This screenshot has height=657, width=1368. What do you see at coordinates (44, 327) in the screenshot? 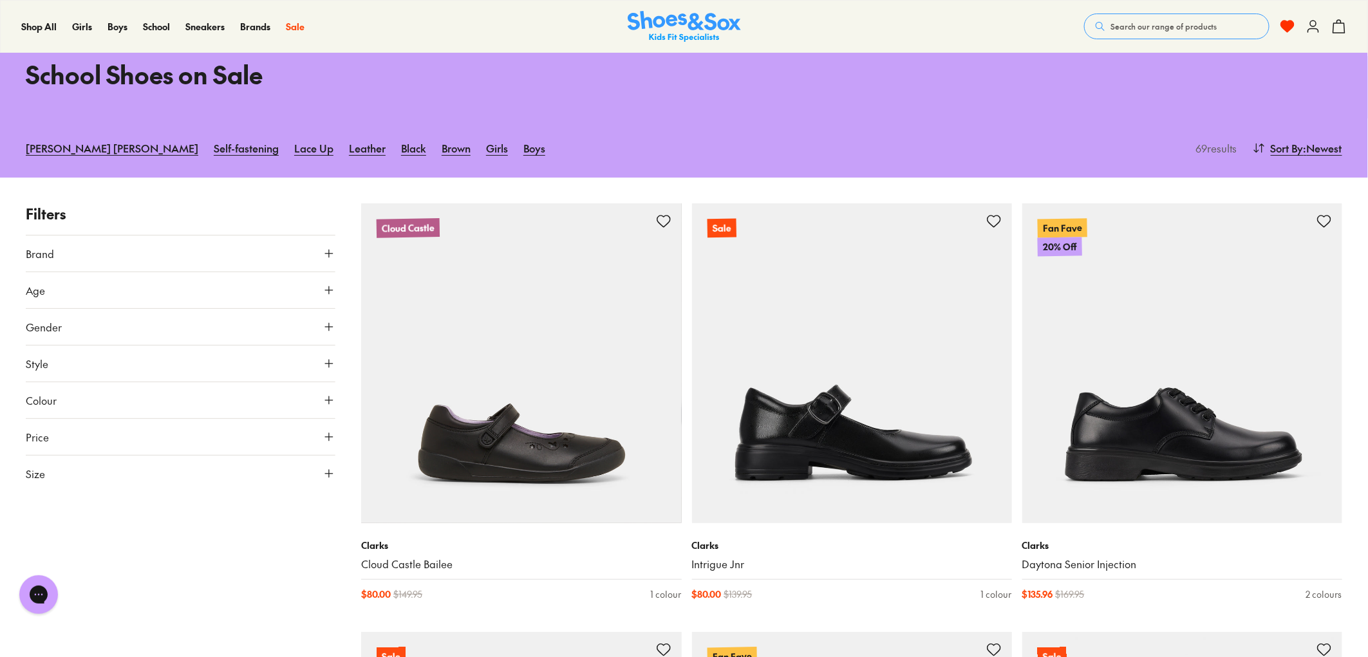
I see `span: Gender` at bounding box center [44, 327].